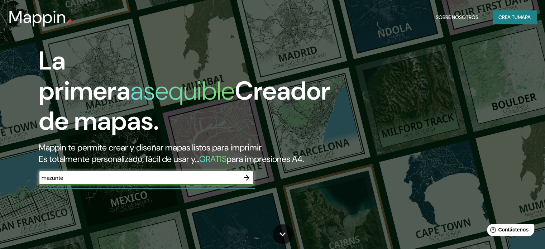 This screenshot has width=545, height=249. Describe the element at coordinates (184, 106) in the screenshot. I see `font: Creador de mapas.` at that location.